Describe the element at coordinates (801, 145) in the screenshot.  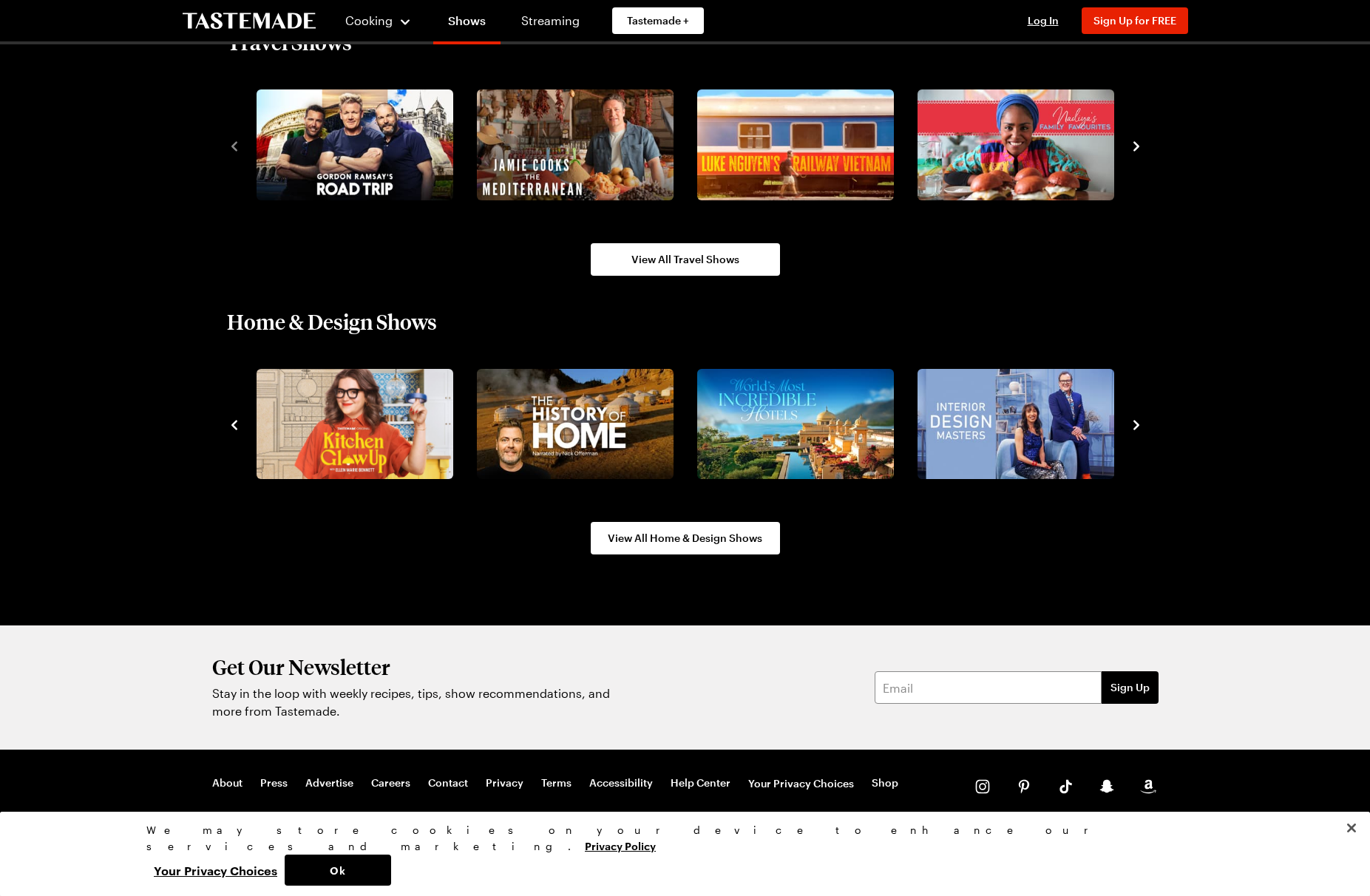
I see `div: 3 / 10` at that location.